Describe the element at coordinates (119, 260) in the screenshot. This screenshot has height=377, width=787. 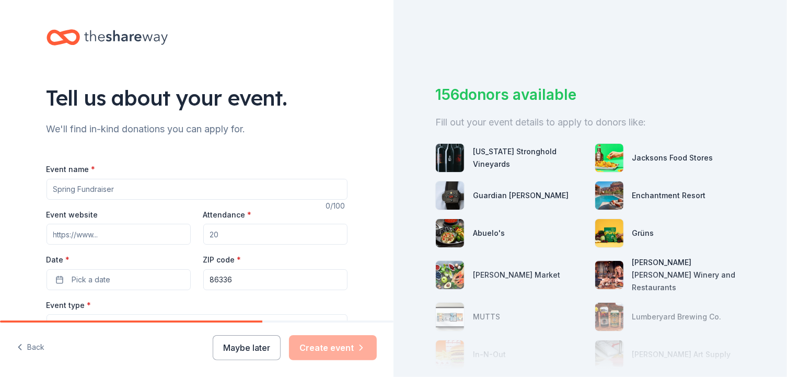
I see `label: Date` at that location.